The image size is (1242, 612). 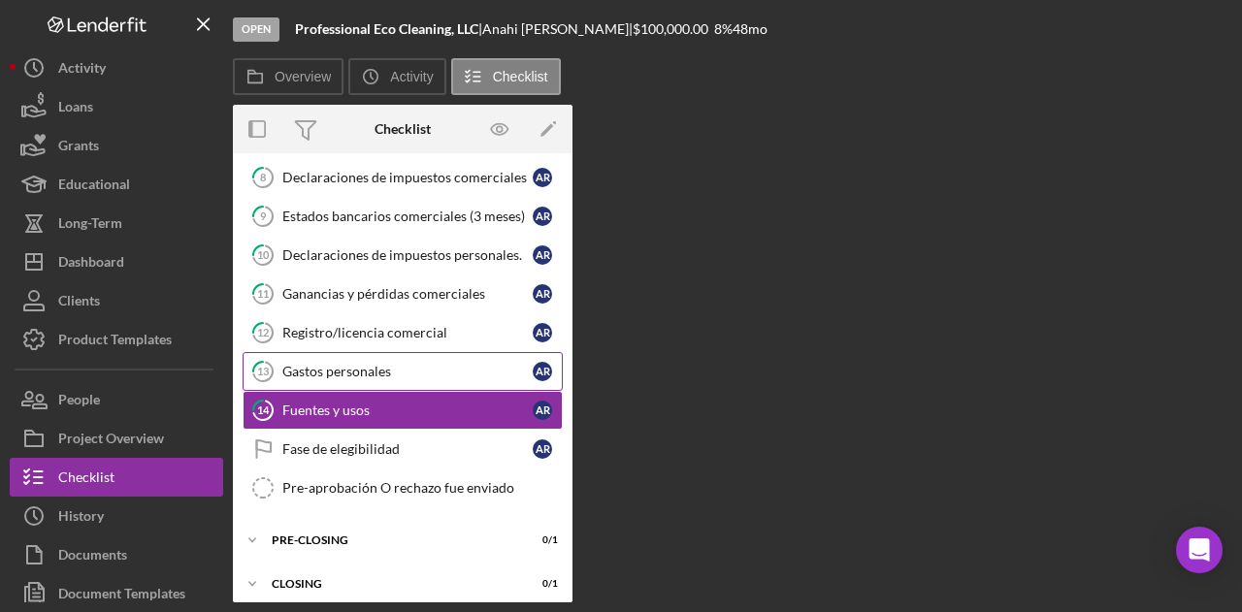 What do you see at coordinates (116, 301) in the screenshot?
I see `a: Clients` at bounding box center [116, 301].